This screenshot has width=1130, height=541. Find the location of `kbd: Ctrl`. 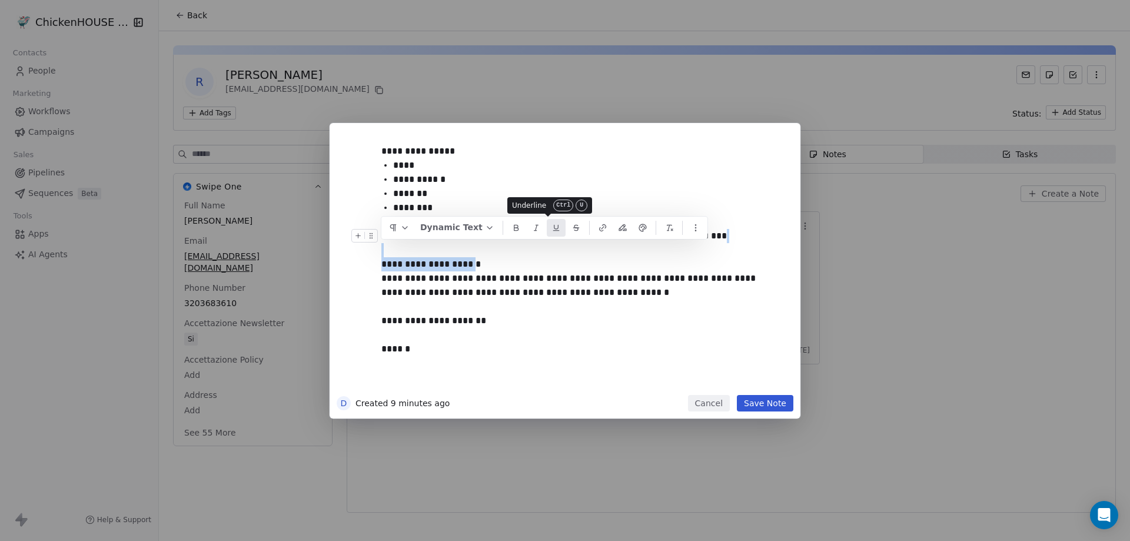

kbd: Ctrl is located at coordinates (563, 205).